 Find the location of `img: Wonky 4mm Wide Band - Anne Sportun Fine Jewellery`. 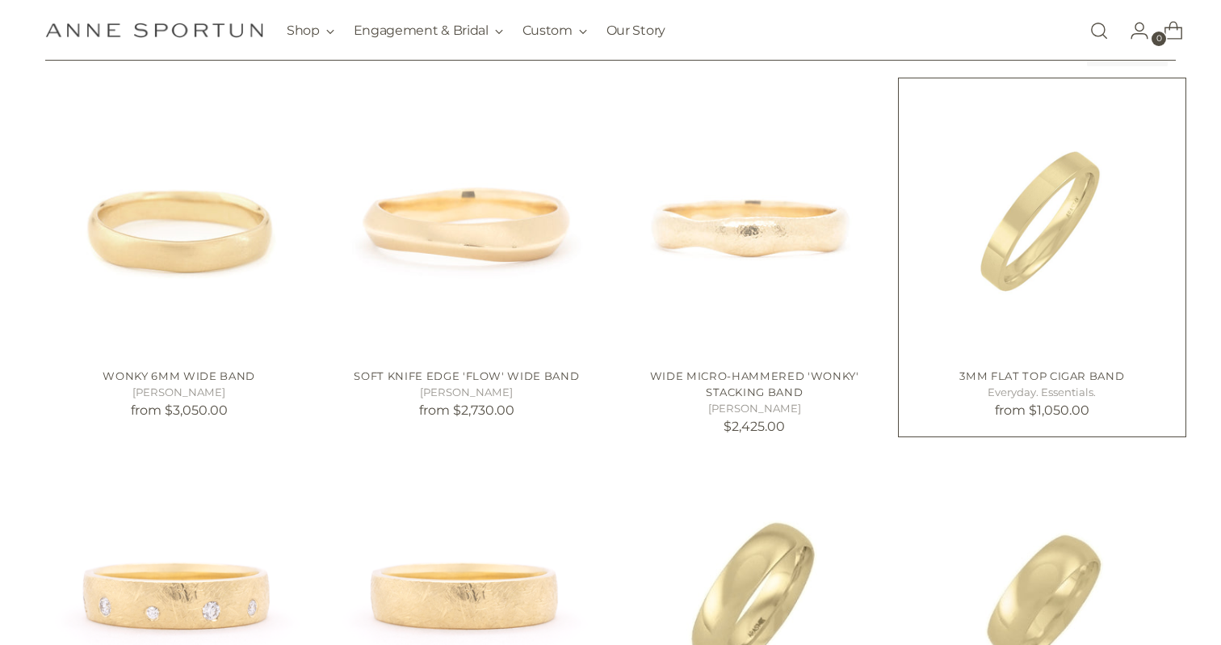

img: Wonky 4mm Wide Band - Anne Sportun Fine Jewellery is located at coordinates (178, 221).